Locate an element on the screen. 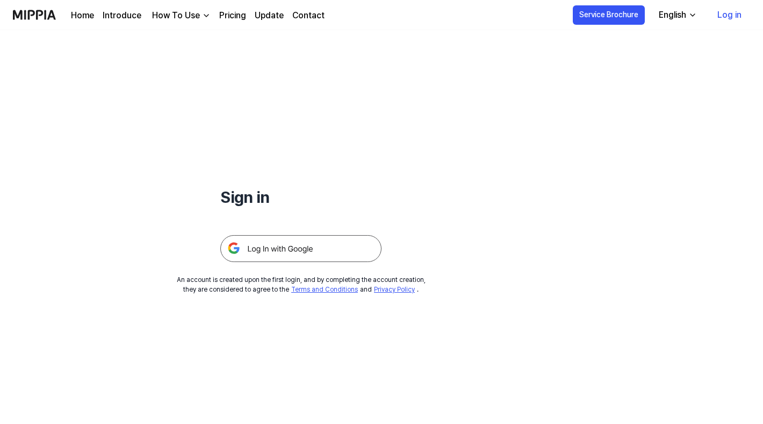 This screenshot has height=424, width=763. a: Privacy Policy is located at coordinates (394, 289).